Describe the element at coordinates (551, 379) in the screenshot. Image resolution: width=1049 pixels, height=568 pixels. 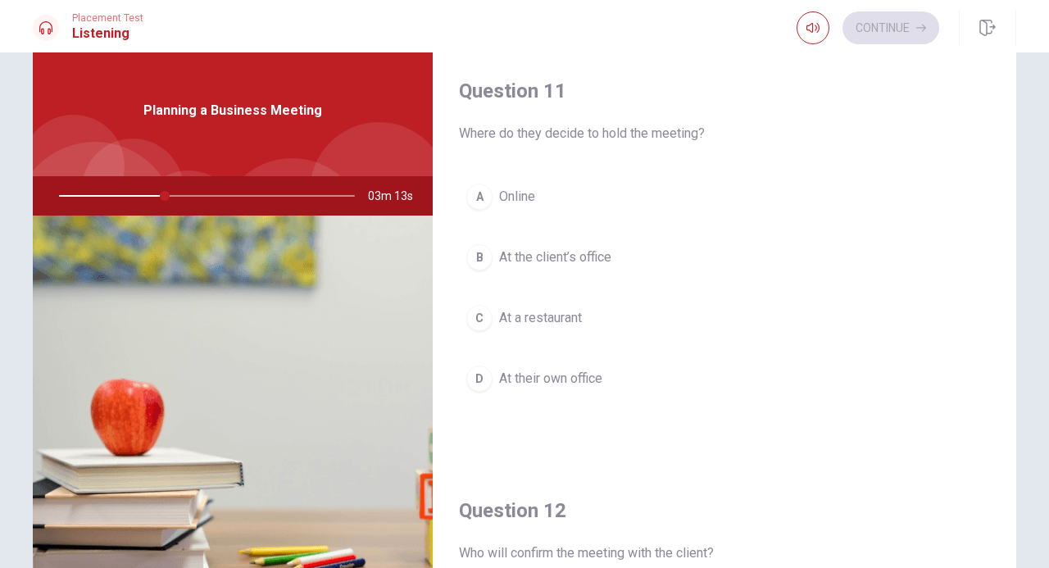
I see `span: At their own office` at that location.